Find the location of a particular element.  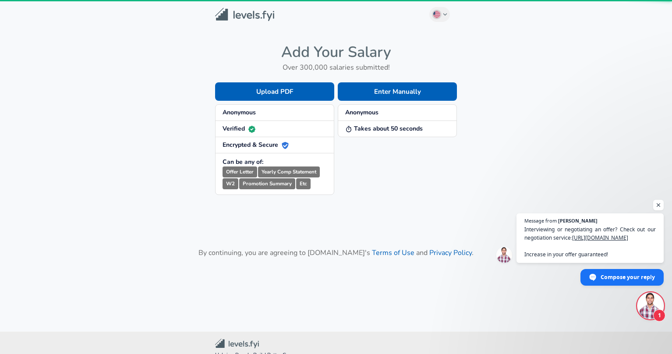

span: Message from is located at coordinates (541, 220).